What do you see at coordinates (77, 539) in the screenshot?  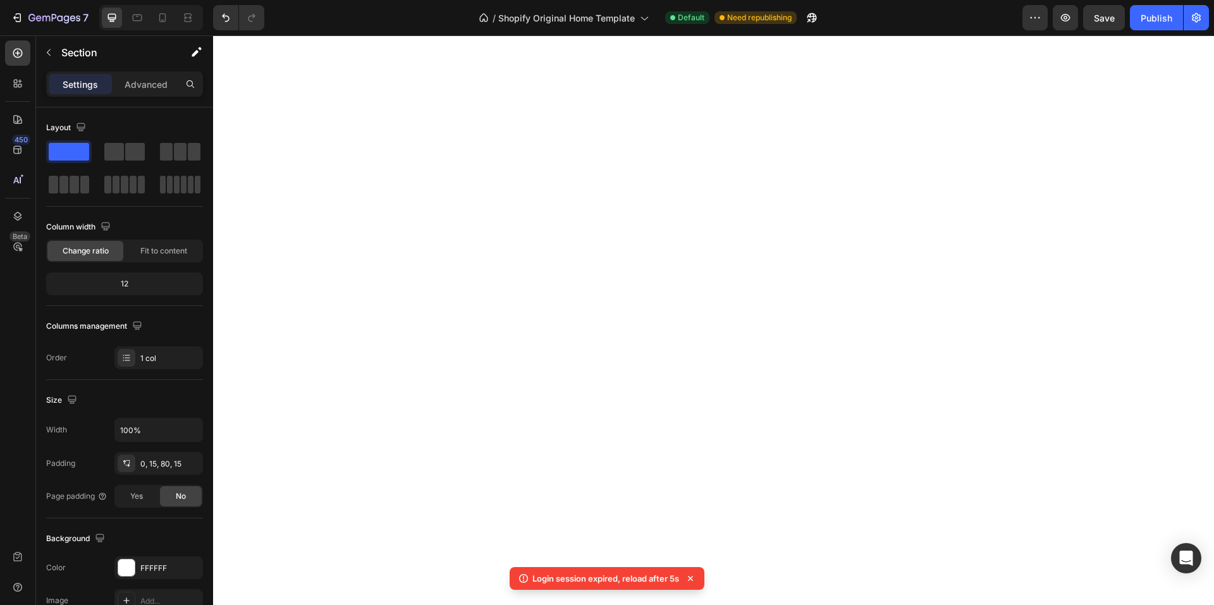 I see `div: Background` at bounding box center [77, 539].